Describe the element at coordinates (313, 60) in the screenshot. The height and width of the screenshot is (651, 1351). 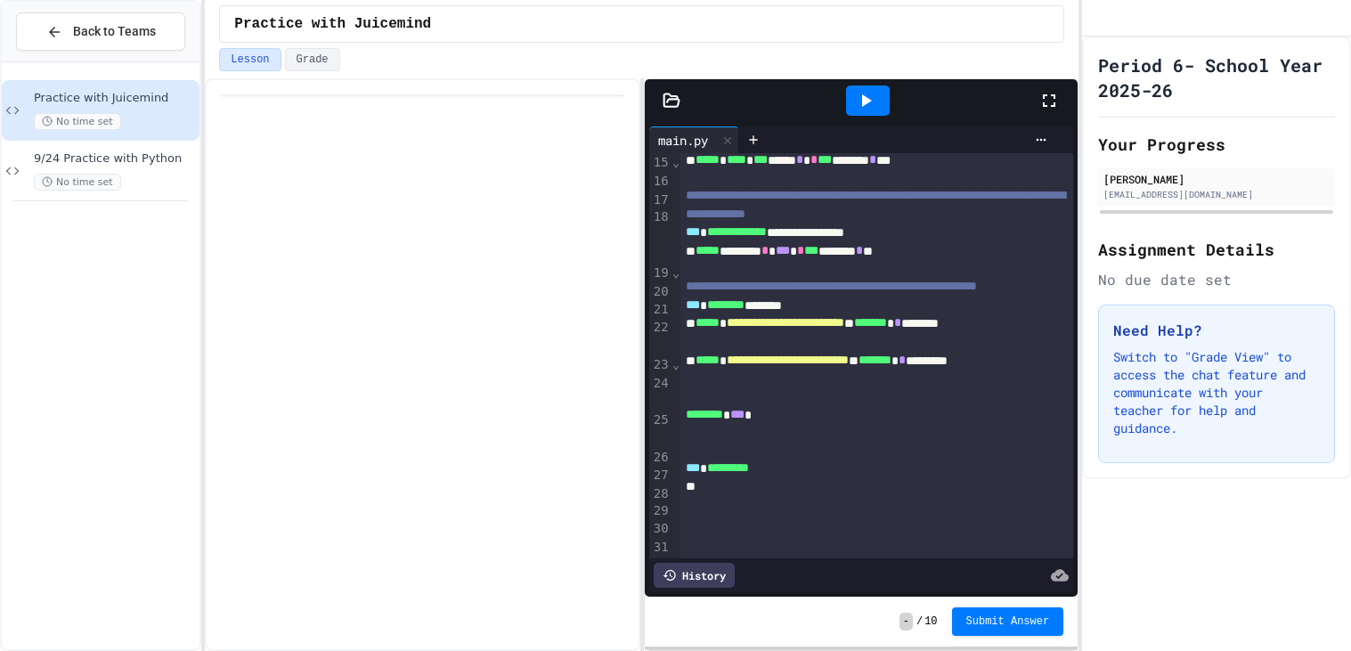
I see `button: Grade` at that location.